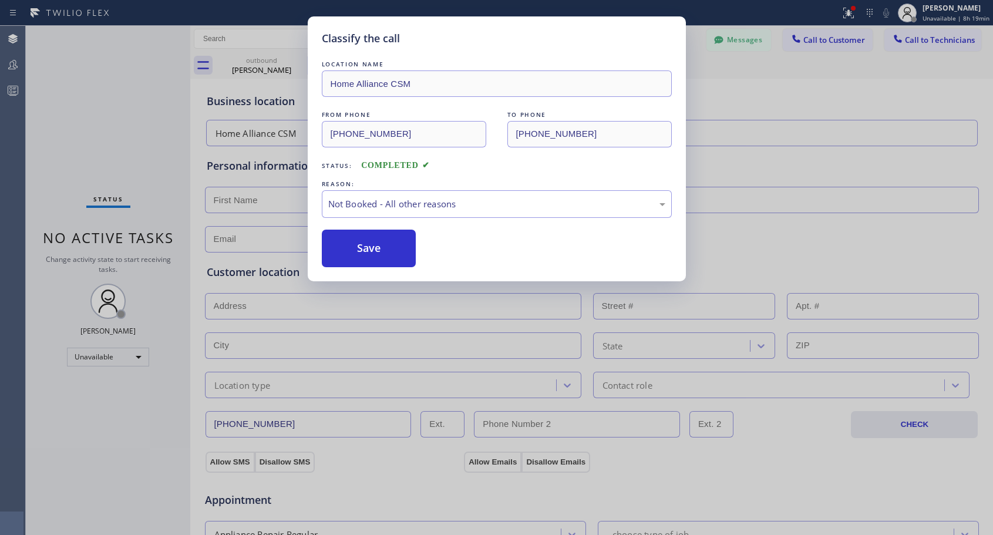 This screenshot has height=535, width=993. Describe the element at coordinates (497, 204) in the screenshot. I see `div: Not Booked - All other reasons` at that location.